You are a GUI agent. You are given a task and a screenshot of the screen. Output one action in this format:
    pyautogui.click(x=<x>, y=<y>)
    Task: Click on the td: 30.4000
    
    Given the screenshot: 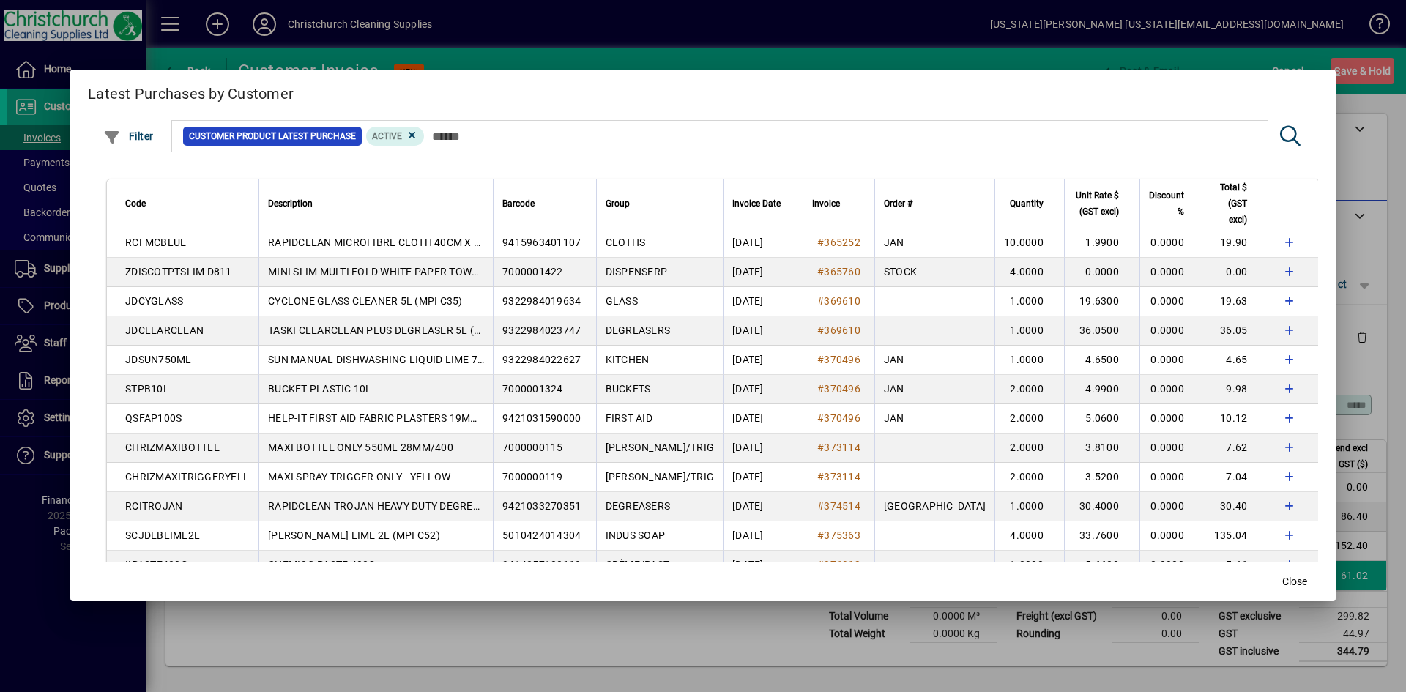 What is the action you would take?
    pyautogui.click(x=1101, y=507)
    